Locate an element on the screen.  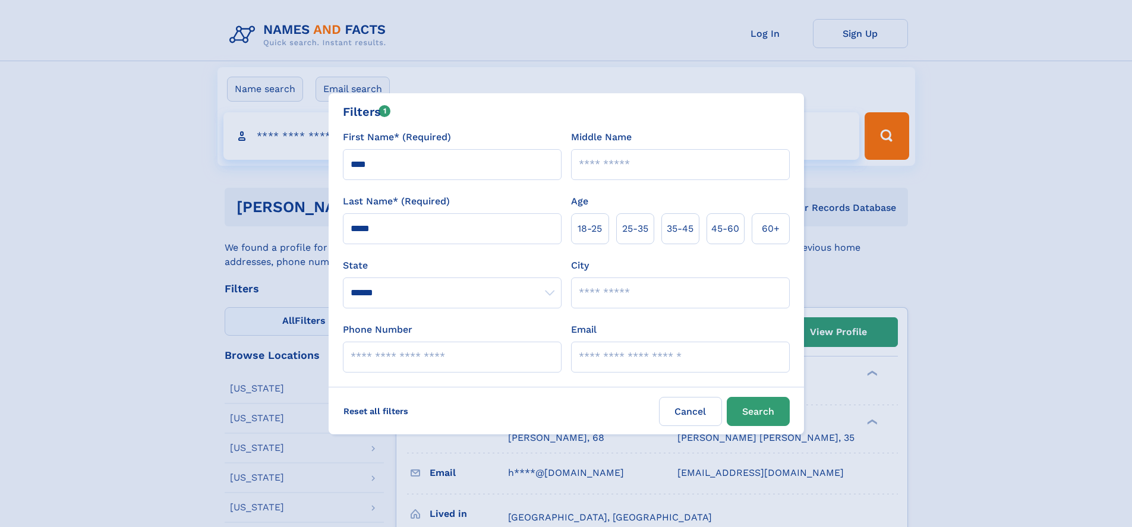
button: Search is located at coordinates (758, 411).